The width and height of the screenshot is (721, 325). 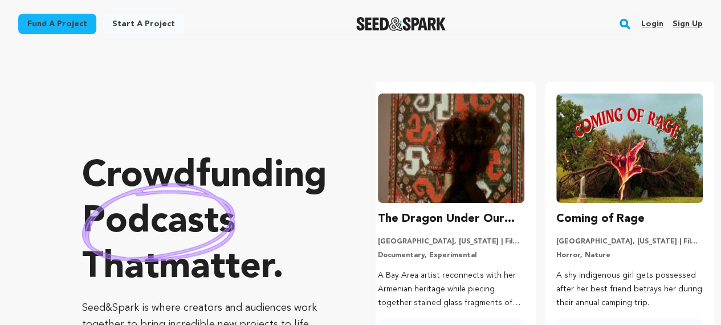 I want to click on img: Coming of Rage image, so click(x=630, y=148).